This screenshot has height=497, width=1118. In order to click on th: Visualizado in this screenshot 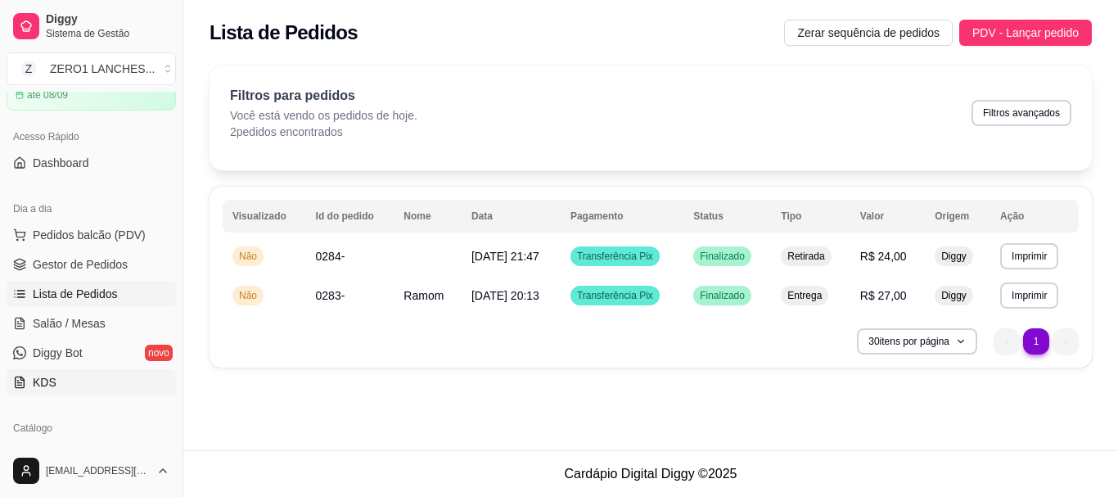, I will do `click(264, 216)`.